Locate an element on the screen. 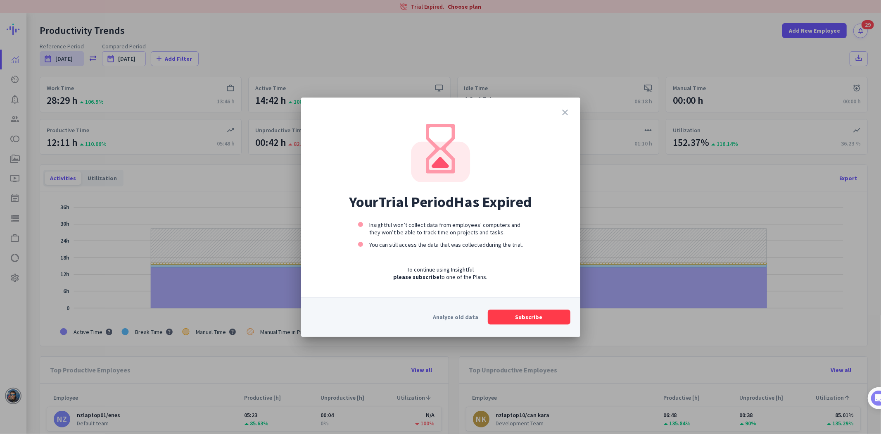 The width and height of the screenshot is (881, 434). div: To continue using Insightful to one of the Plans. is located at coordinates (441, 273).